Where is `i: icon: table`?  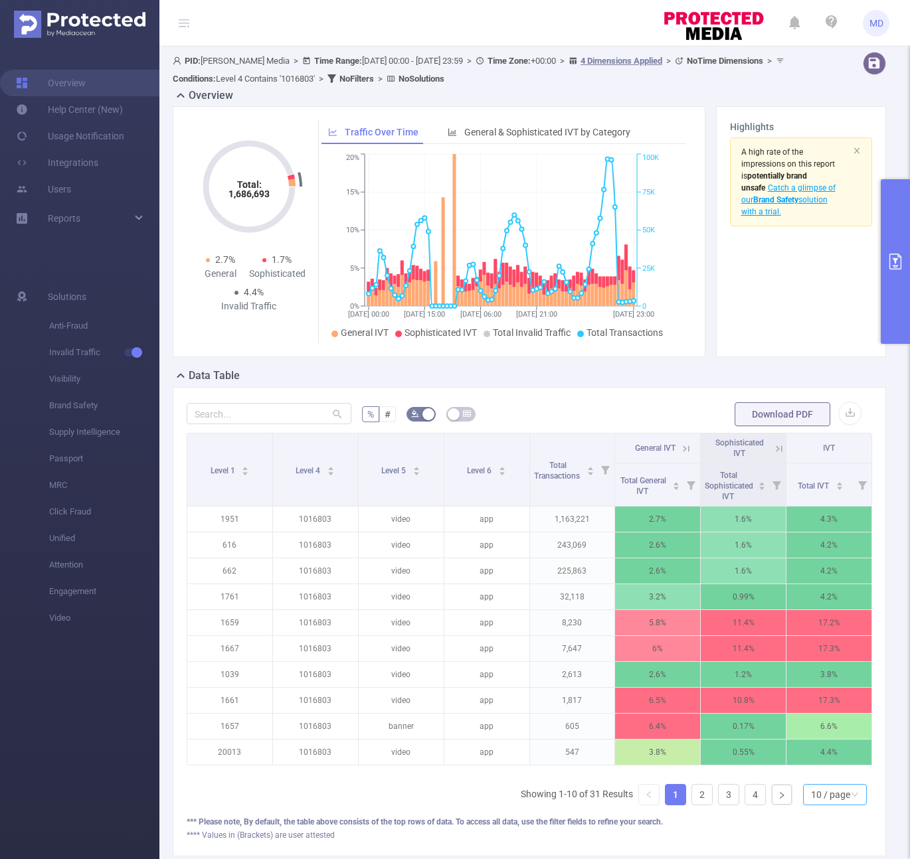
i: icon: table is located at coordinates (467, 414).